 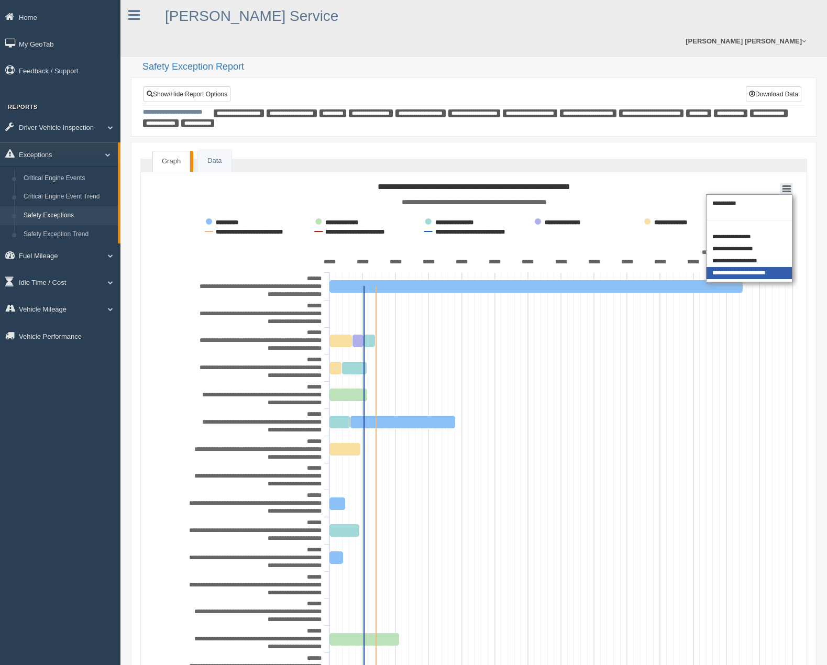 What do you see at coordinates (68, 179) in the screenshot?
I see `a: Critical Engine Events` at bounding box center [68, 179].